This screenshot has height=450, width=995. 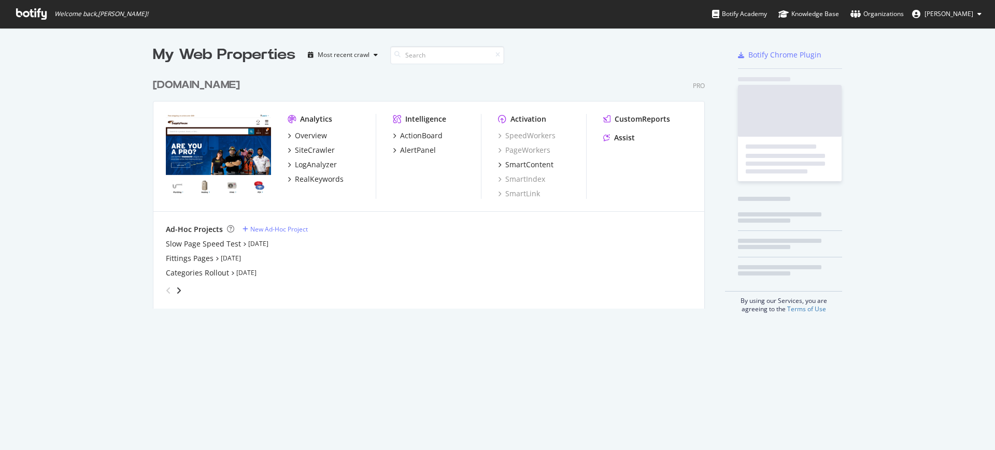 I want to click on div: ActionBoard, so click(x=421, y=136).